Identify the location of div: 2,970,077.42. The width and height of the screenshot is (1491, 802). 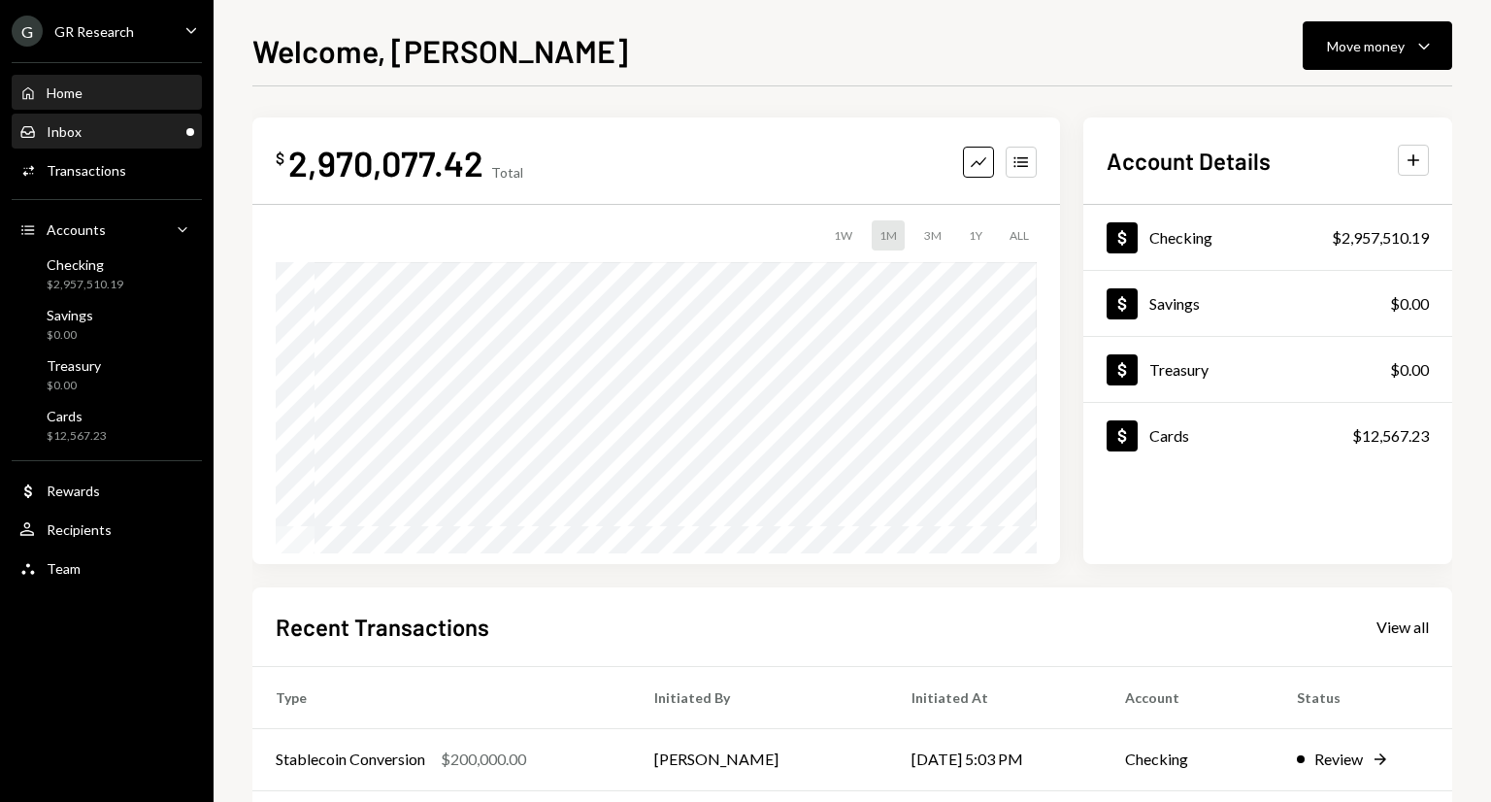
(385, 162).